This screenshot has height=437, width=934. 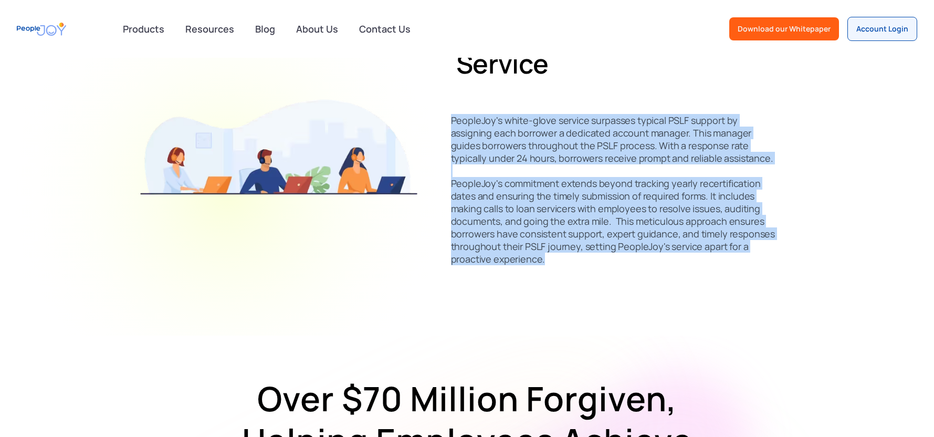 What do you see at coordinates (143, 29) in the screenshot?
I see `div: Products` at bounding box center [143, 29].